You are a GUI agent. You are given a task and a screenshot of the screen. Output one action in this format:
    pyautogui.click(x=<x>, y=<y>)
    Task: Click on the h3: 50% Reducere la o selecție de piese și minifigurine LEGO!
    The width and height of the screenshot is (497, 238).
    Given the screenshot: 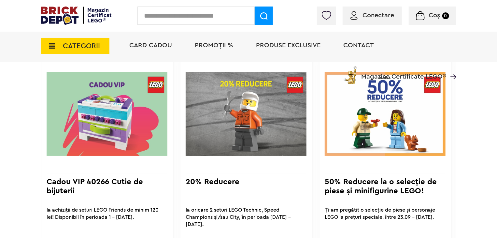 What is the action you would take?
    pyautogui.click(x=385, y=190)
    